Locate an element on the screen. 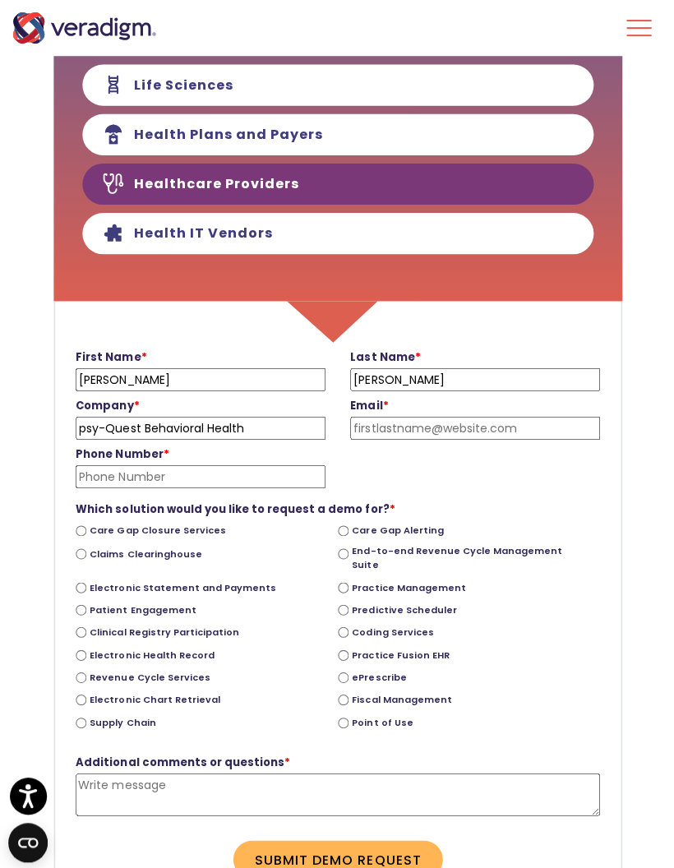 Image resolution: width=674 pixels, height=868 pixels. label: Coding Services is located at coordinates (391, 630).